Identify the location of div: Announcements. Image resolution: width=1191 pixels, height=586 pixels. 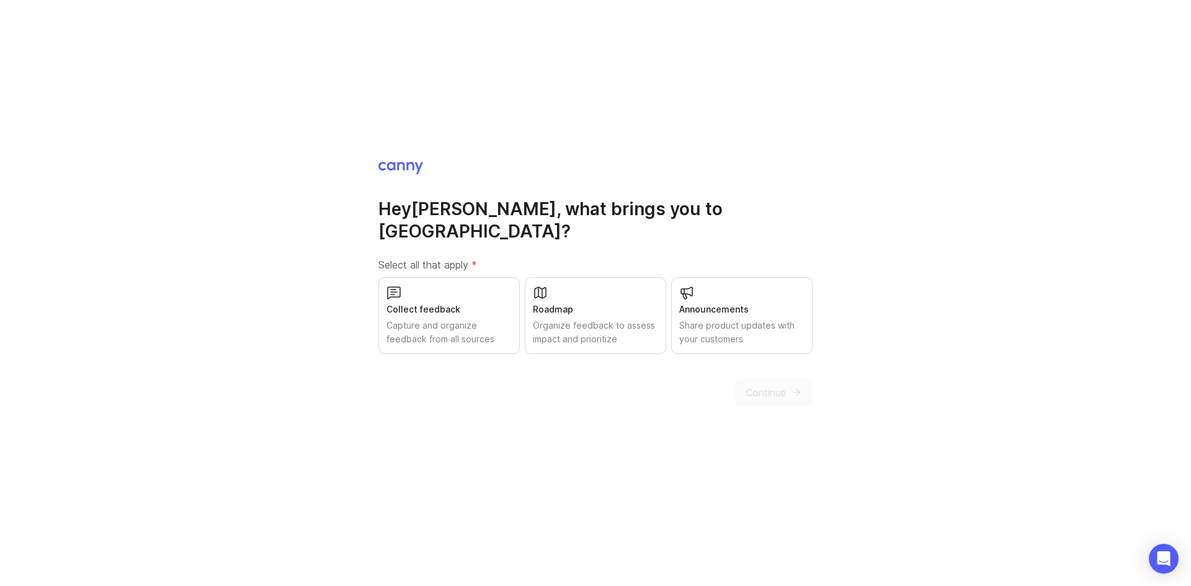
(742, 309).